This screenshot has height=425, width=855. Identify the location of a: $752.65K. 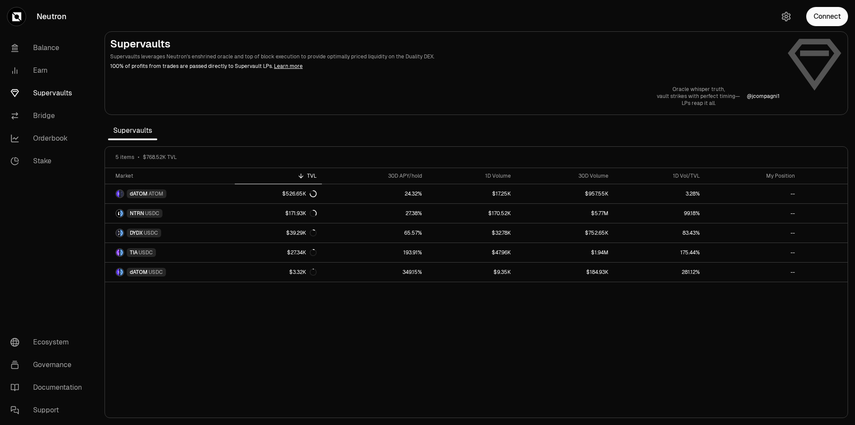
(565, 233).